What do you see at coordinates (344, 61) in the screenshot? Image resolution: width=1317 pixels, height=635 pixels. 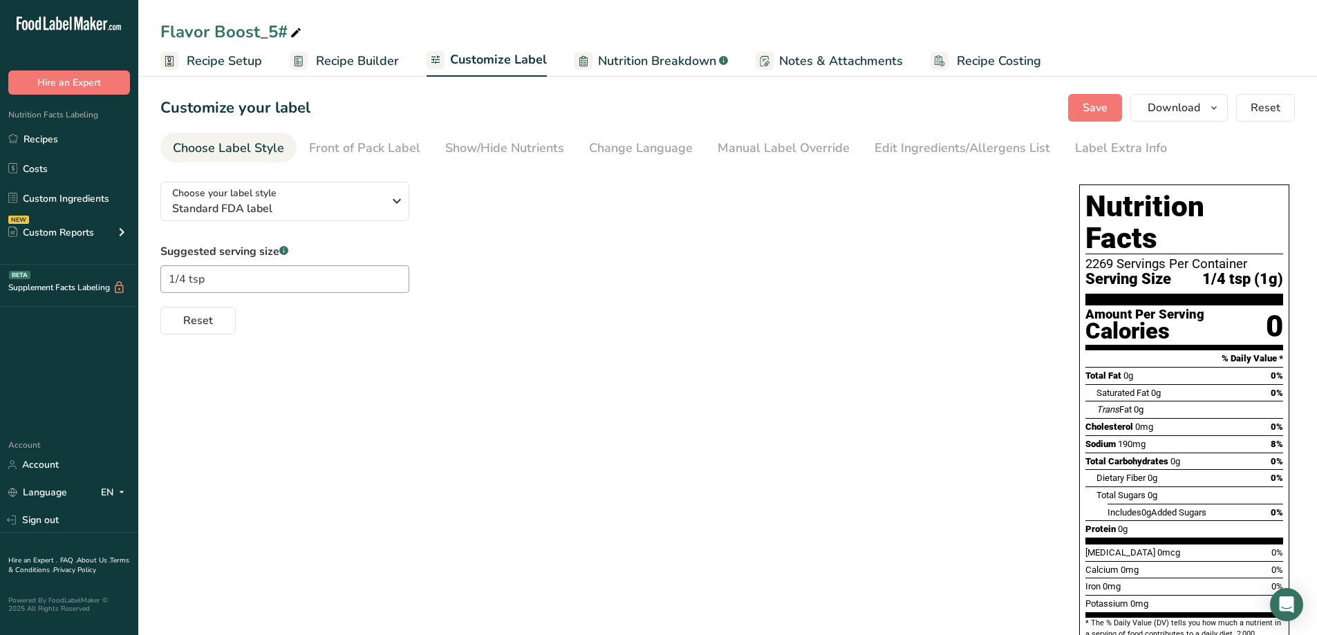 I see `a: Recipe Builder` at bounding box center [344, 61].